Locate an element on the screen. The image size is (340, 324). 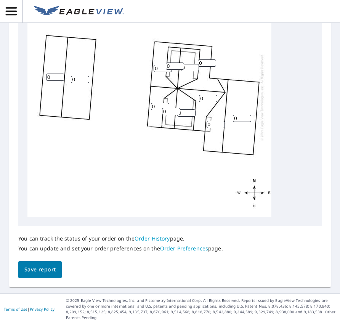
span: Save report is located at coordinates (40, 269).